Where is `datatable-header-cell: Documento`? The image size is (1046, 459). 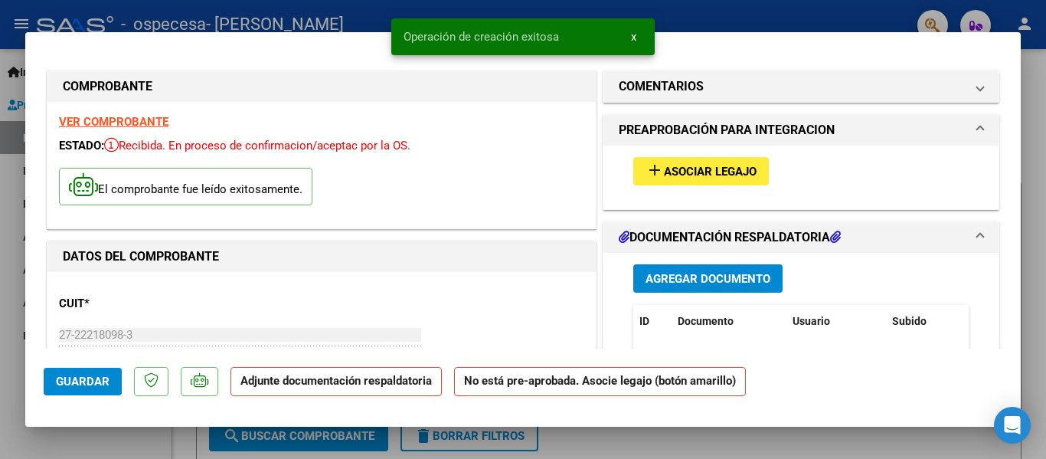
datatable-header-cell: Documento is located at coordinates (729, 321).